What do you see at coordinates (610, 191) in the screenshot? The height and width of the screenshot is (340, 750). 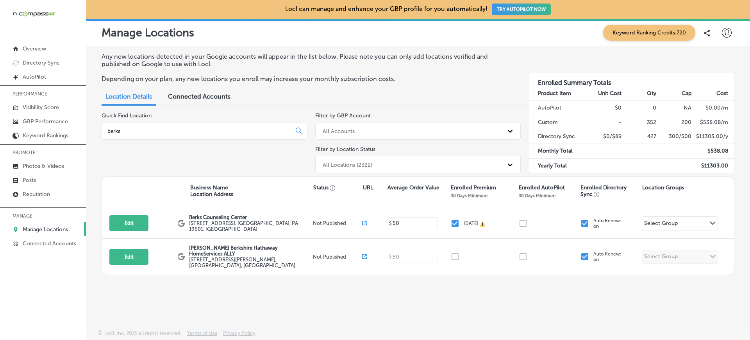 I see `p: Enrolled Directory Sync` at bounding box center [610, 191].